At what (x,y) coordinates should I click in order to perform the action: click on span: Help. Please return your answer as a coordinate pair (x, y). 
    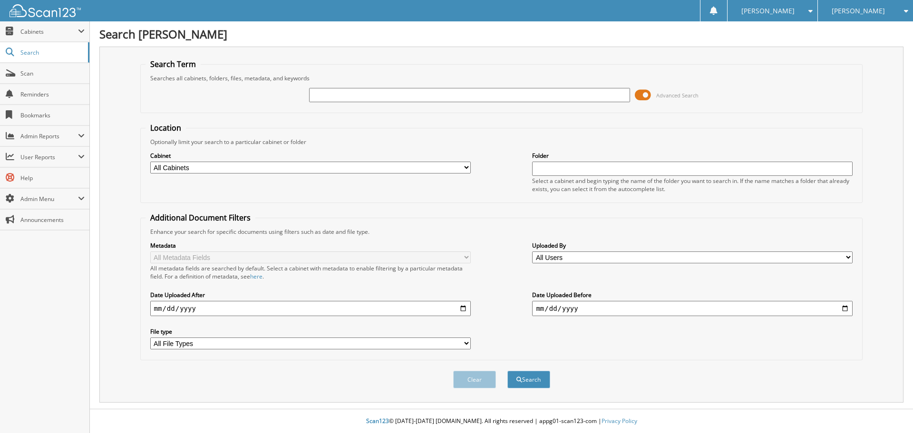
    Looking at the image, I should click on (52, 178).